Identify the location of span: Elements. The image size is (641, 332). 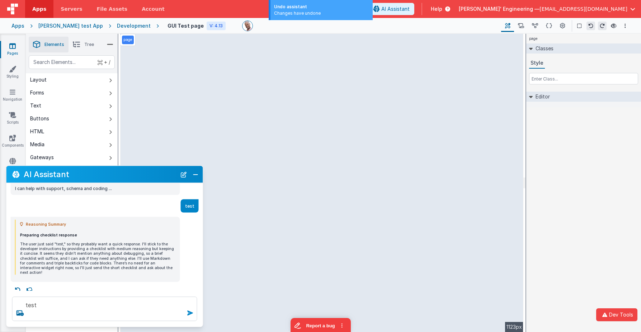
(54, 45).